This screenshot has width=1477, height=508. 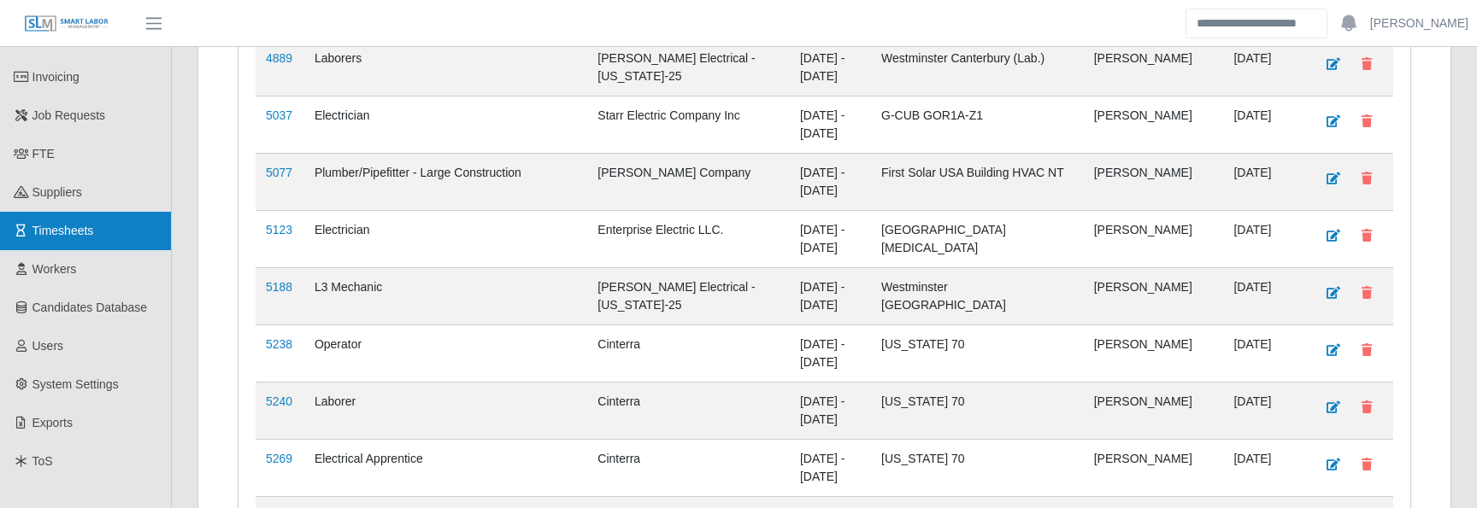 I want to click on a: 4889, so click(x=279, y=58).